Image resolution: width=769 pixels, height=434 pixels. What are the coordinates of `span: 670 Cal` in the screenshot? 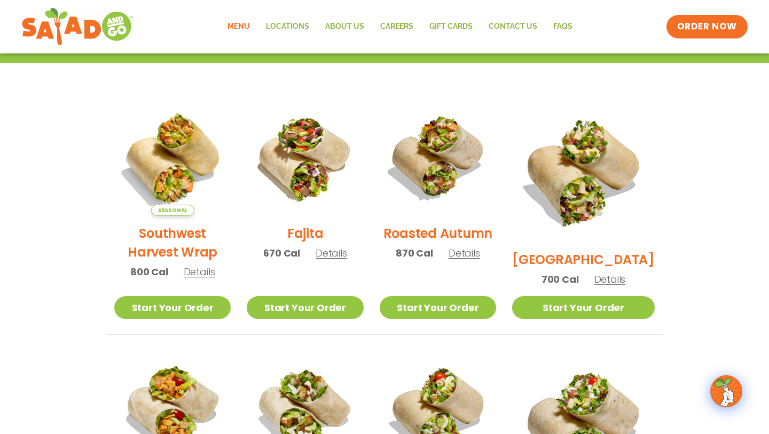 It's located at (281, 253).